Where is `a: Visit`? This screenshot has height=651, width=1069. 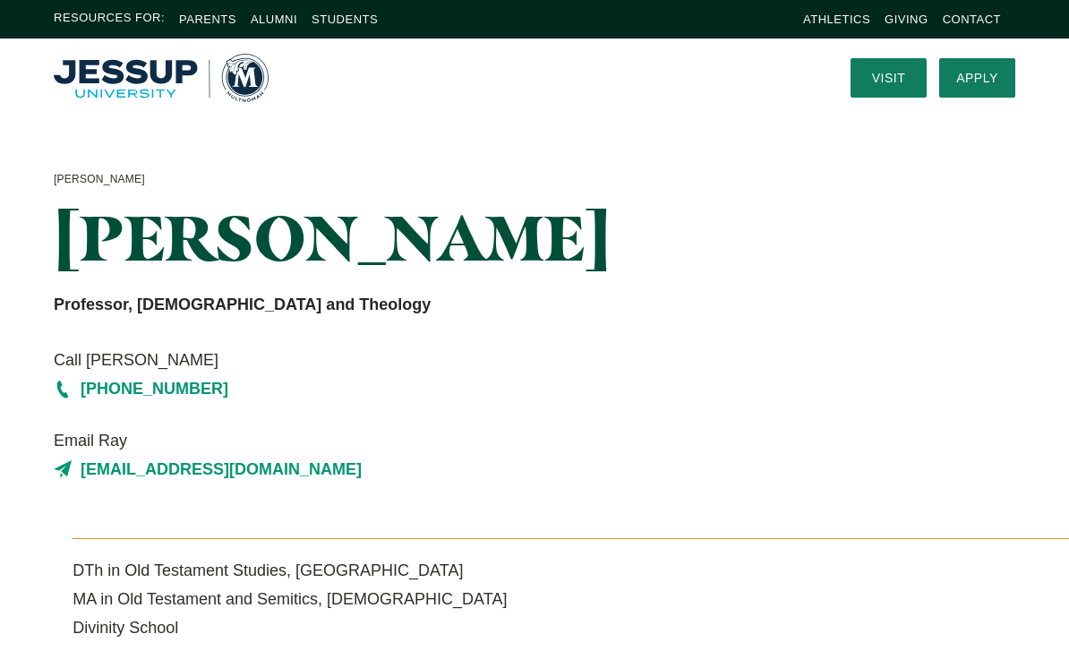
a: Visit is located at coordinates (888, 78).